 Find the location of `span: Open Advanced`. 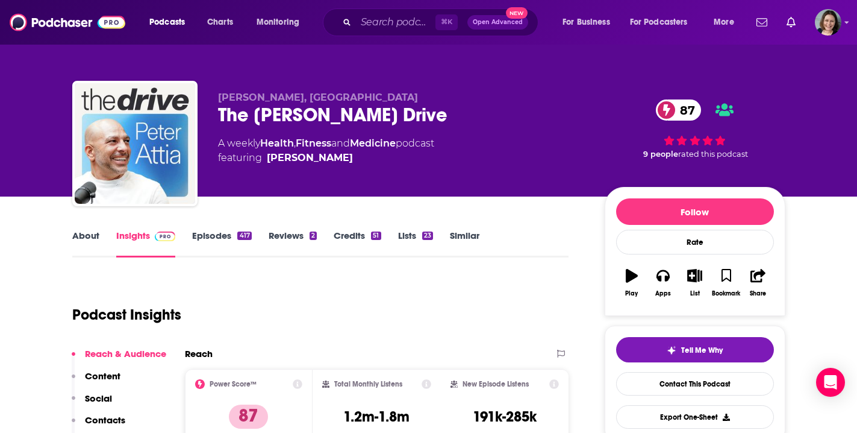

span: Open Advanced is located at coordinates (498, 22).